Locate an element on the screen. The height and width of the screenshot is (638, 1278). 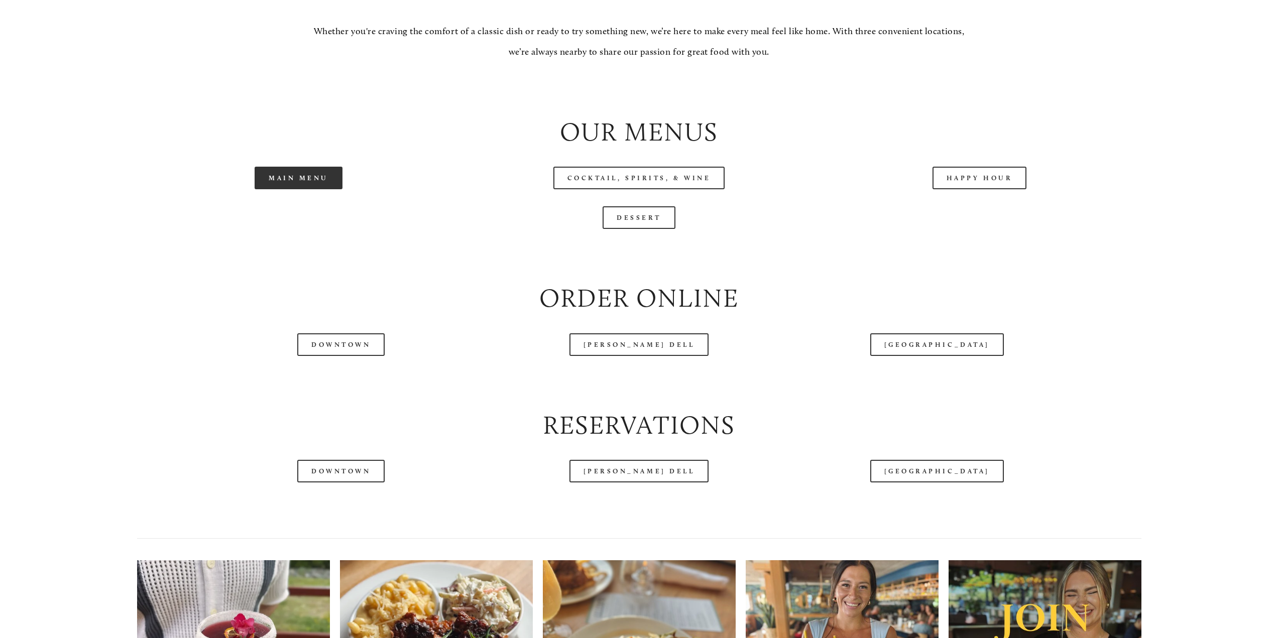
h2: Reservations is located at coordinates (639, 425).